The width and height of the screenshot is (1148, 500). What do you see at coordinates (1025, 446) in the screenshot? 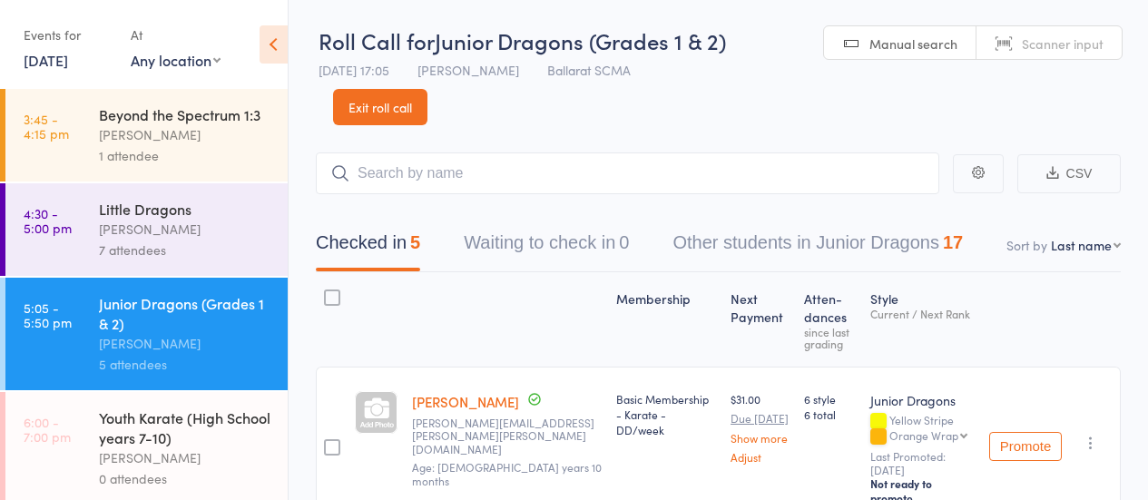
I see `button: Promote` at bounding box center [1025, 446].